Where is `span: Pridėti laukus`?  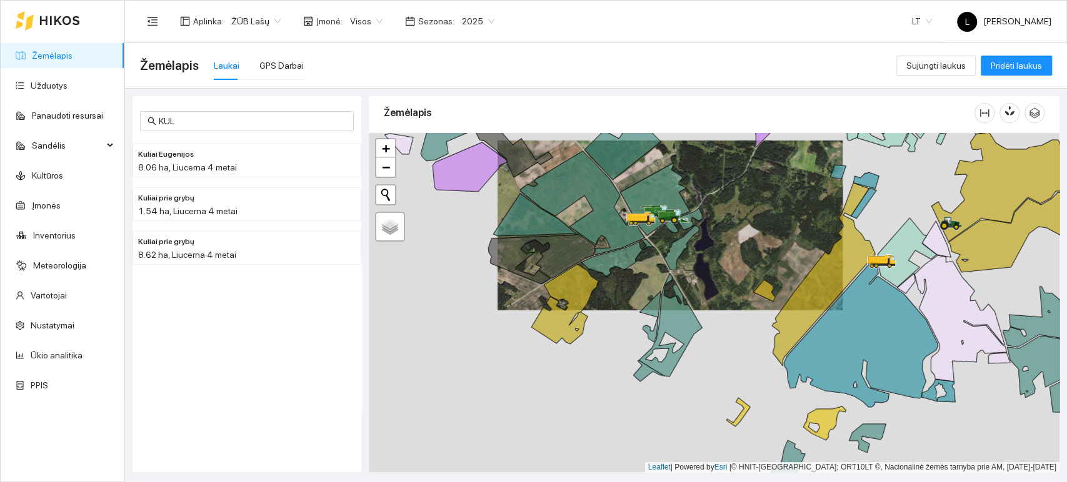
span: Pridėti laukus is located at coordinates (1016, 66).